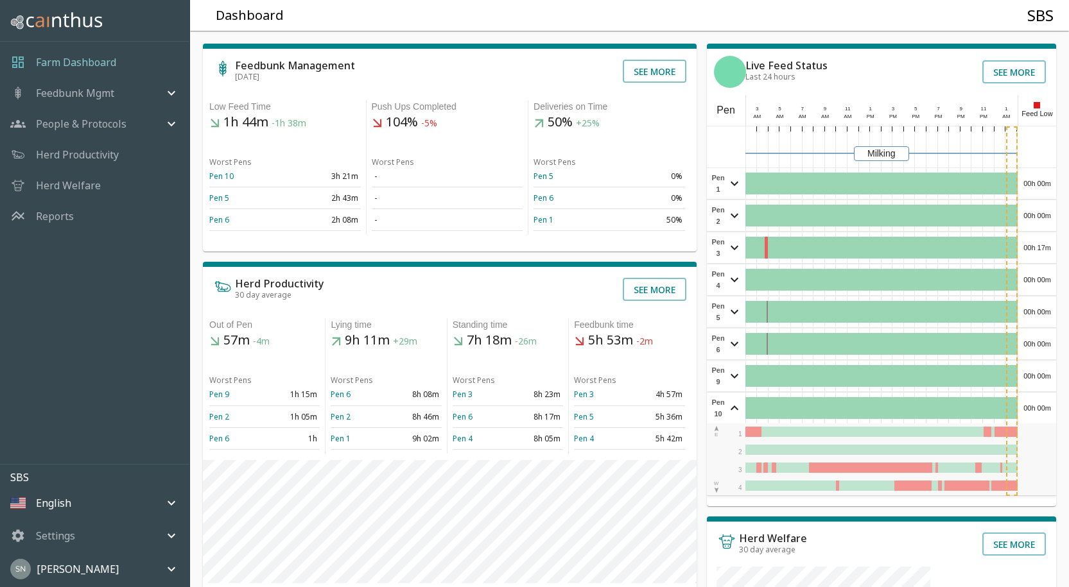 The height and width of the screenshot is (587, 1069). Describe the element at coordinates (584, 394) in the screenshot. I see `a: Pen 3` at that location.